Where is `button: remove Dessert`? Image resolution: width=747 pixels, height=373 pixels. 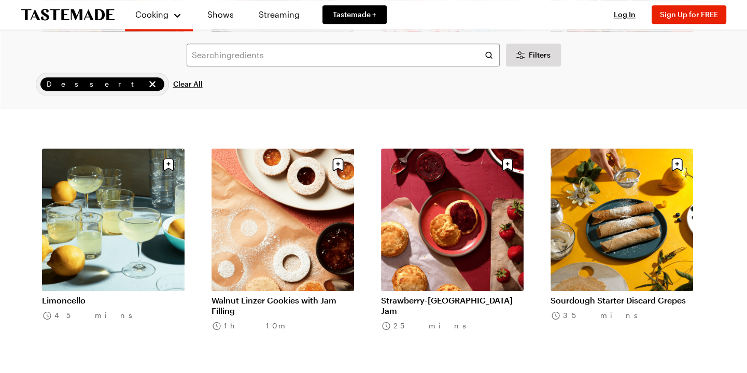
button: remove Dessert is located at coordinates (153, 84).